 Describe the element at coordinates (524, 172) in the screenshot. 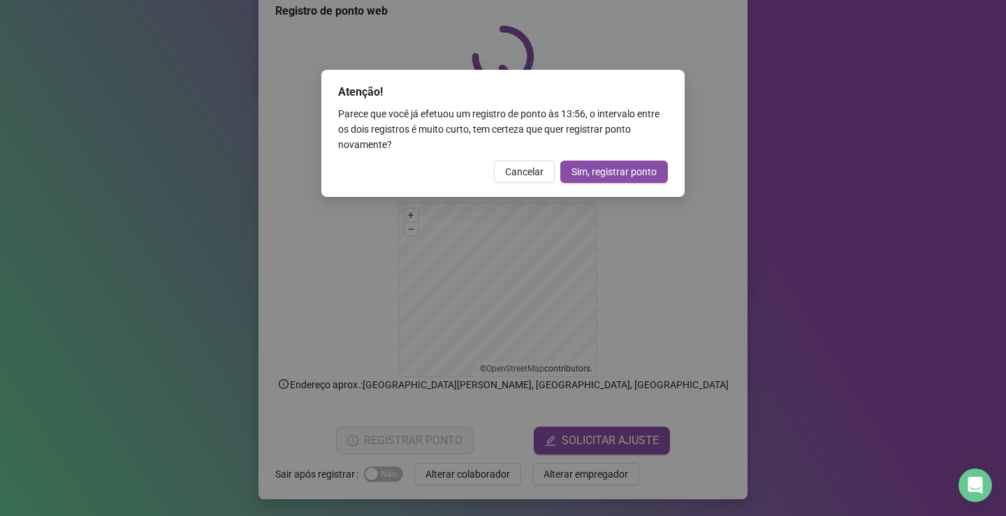

I see `button: Cancelar` at that location.